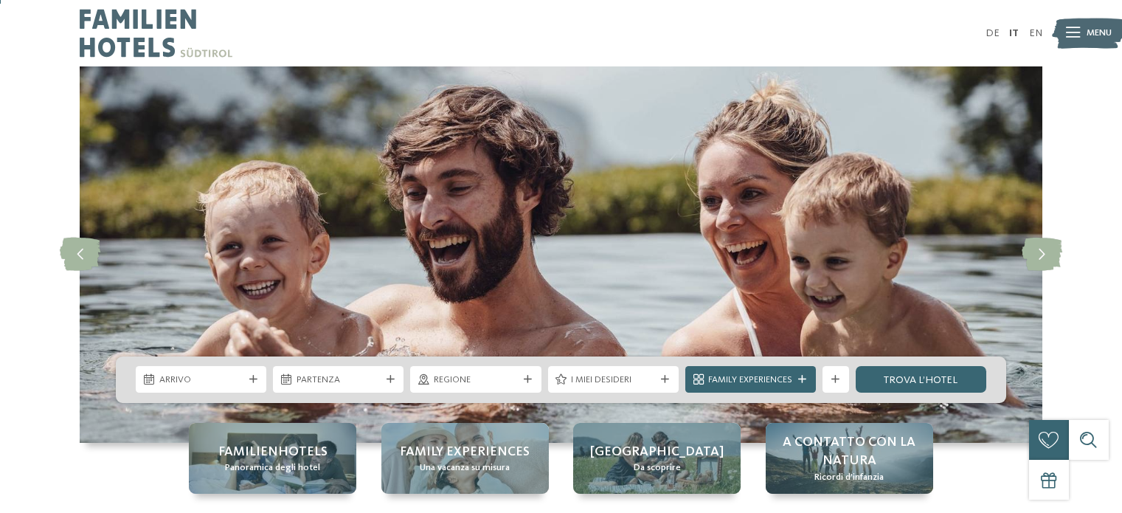 The height and width of the screenshot is (513, 1122). I want to click on a: trova l’hotel, so click(920, 379).